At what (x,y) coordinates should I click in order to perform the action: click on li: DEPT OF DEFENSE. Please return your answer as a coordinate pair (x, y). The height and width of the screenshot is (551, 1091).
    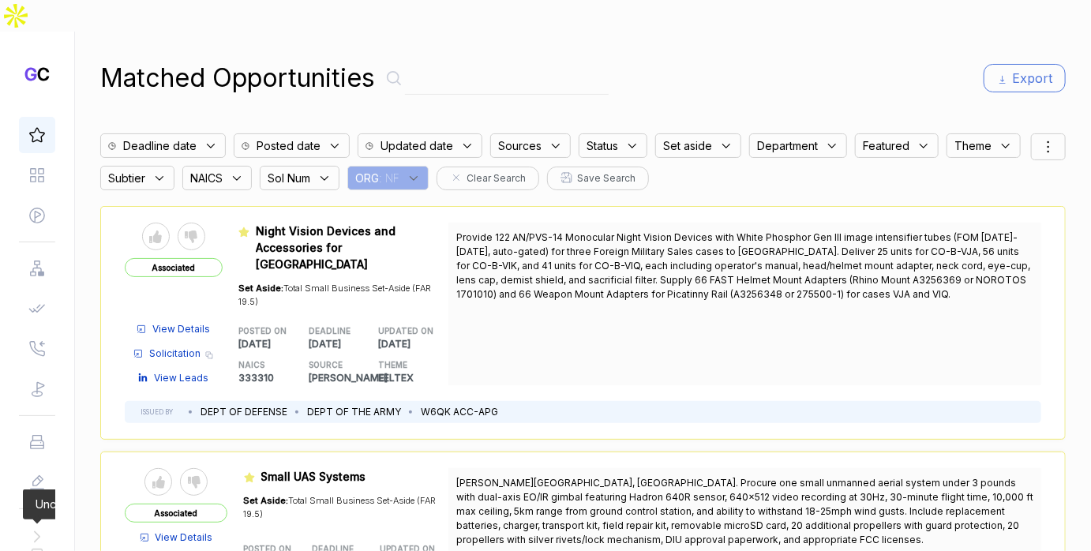
    Looking at the image, I should click on (244, 412).